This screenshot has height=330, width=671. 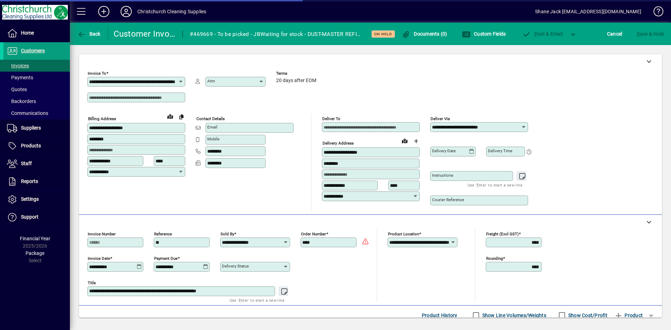 What do you see at coordinates (30, 199) in the screenshot?
I see `span: Settings` at bounding box center [30, 199].